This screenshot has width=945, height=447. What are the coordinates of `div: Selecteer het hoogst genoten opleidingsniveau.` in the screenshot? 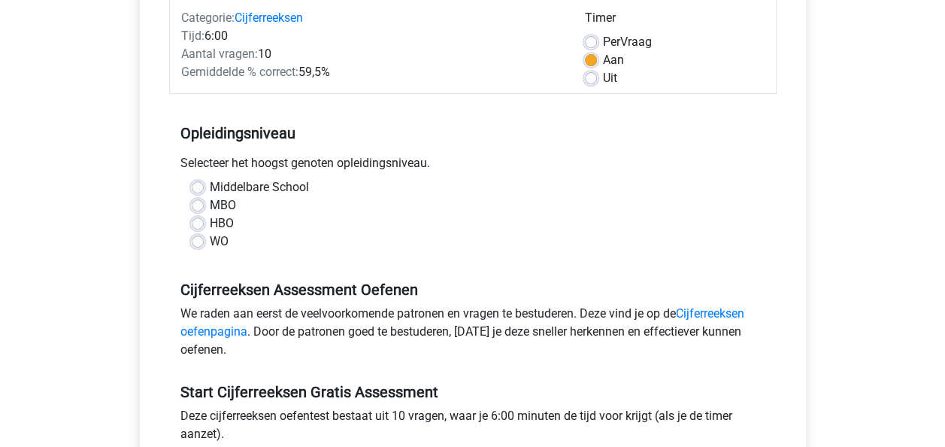 It's located at (473, 166).